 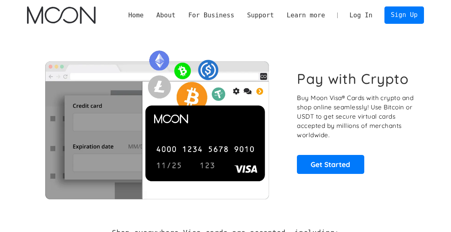 What do you see at coordinates (211, 15) in the screenshot?
I see `div: For Business` at bounding box center [211, 15].